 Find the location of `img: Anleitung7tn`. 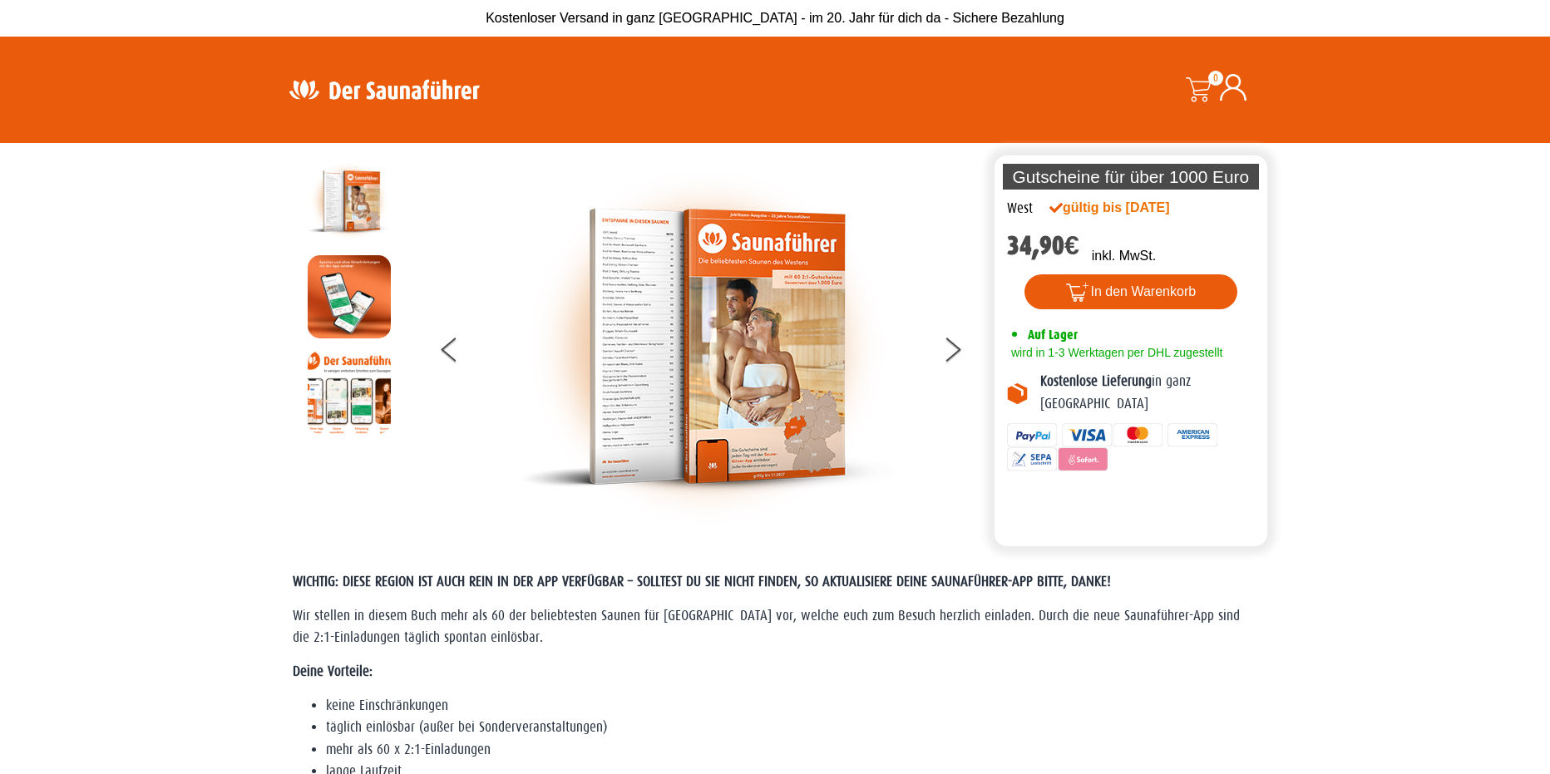

img: Anleitung7tn is located at coordinates (349, 392).